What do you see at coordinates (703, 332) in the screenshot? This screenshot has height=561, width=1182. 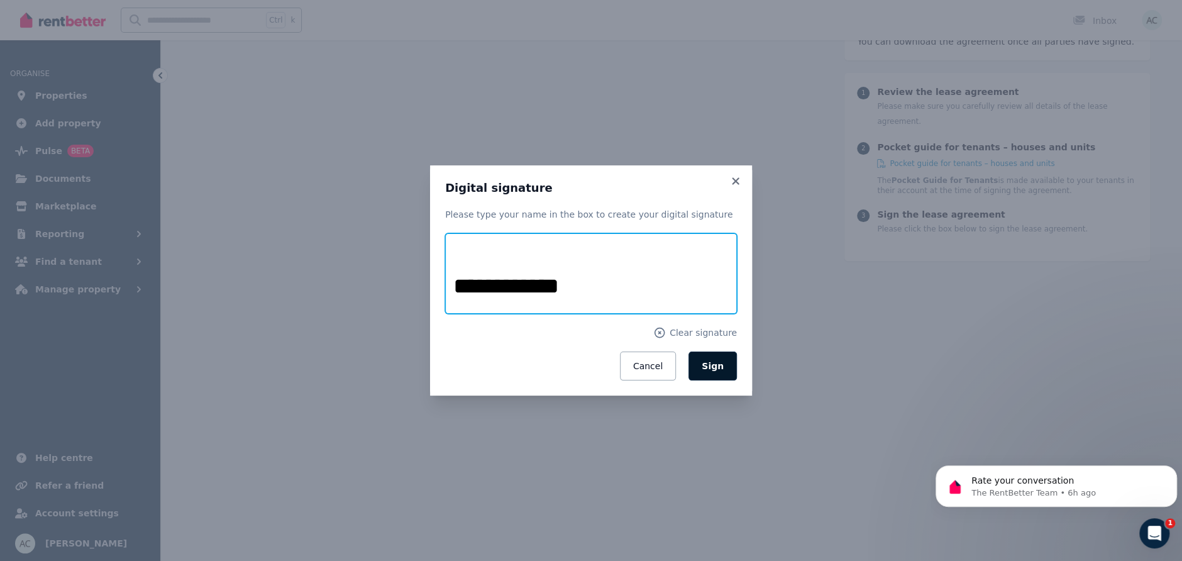 I see `span: Clear signature` at bounding box center [703, 332].